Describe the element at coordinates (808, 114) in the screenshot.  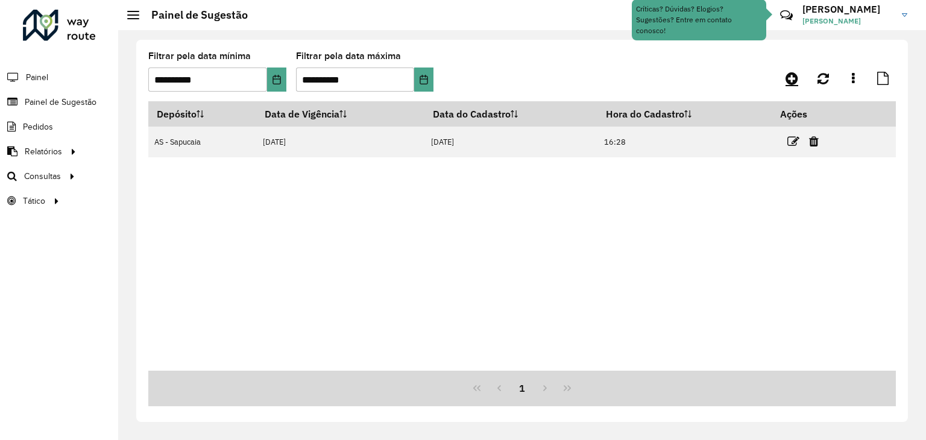
I see `th: Ações` at that location.